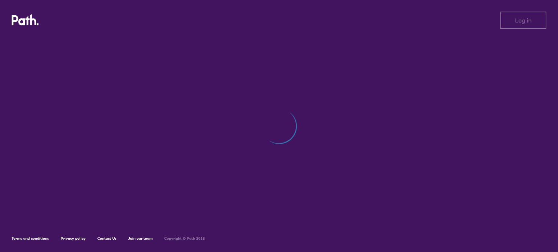  I want to click on a: Privacy policy, so click(73, 238).